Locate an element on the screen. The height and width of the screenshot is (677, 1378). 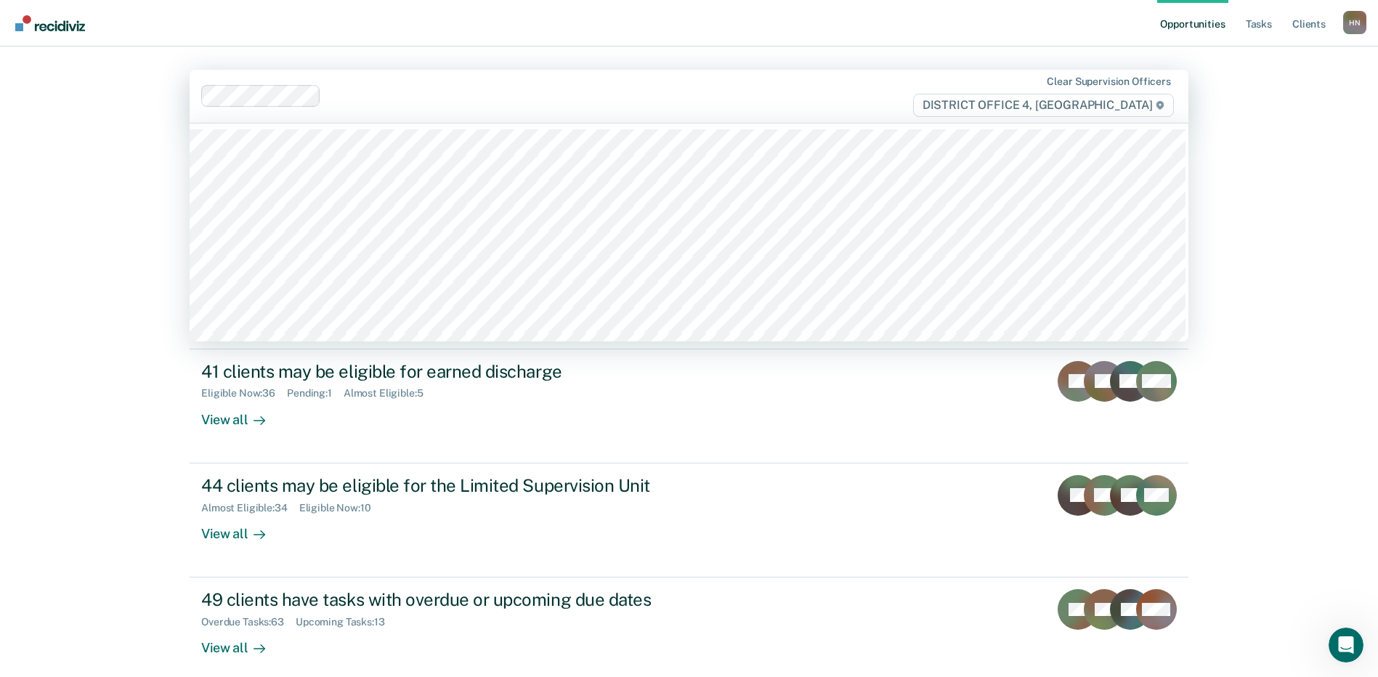
div: Almost Eligible : 5 is located at coordinates (389, 393).